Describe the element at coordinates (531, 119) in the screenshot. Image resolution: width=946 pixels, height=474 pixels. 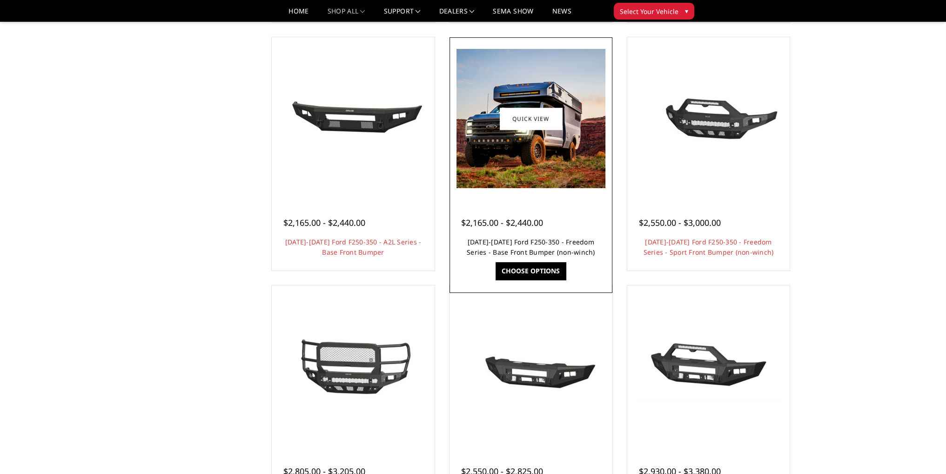
I see `a: 2023-2025 Ford F250-350 - Freedom Series - Base Front Bumper (non-winch) 2023-2025 Ford F250-350 ...` at that location.